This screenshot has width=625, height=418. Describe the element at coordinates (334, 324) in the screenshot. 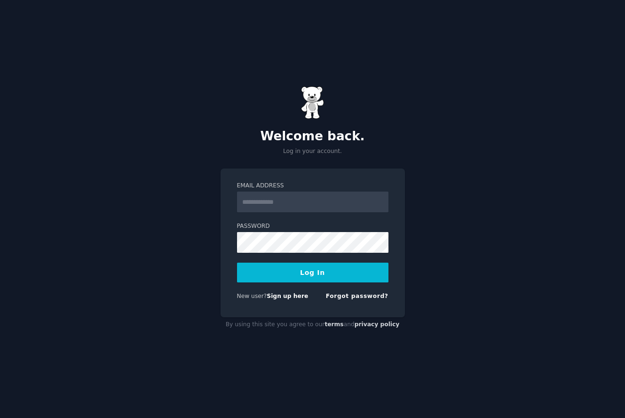

I see `a: terms` at that location.